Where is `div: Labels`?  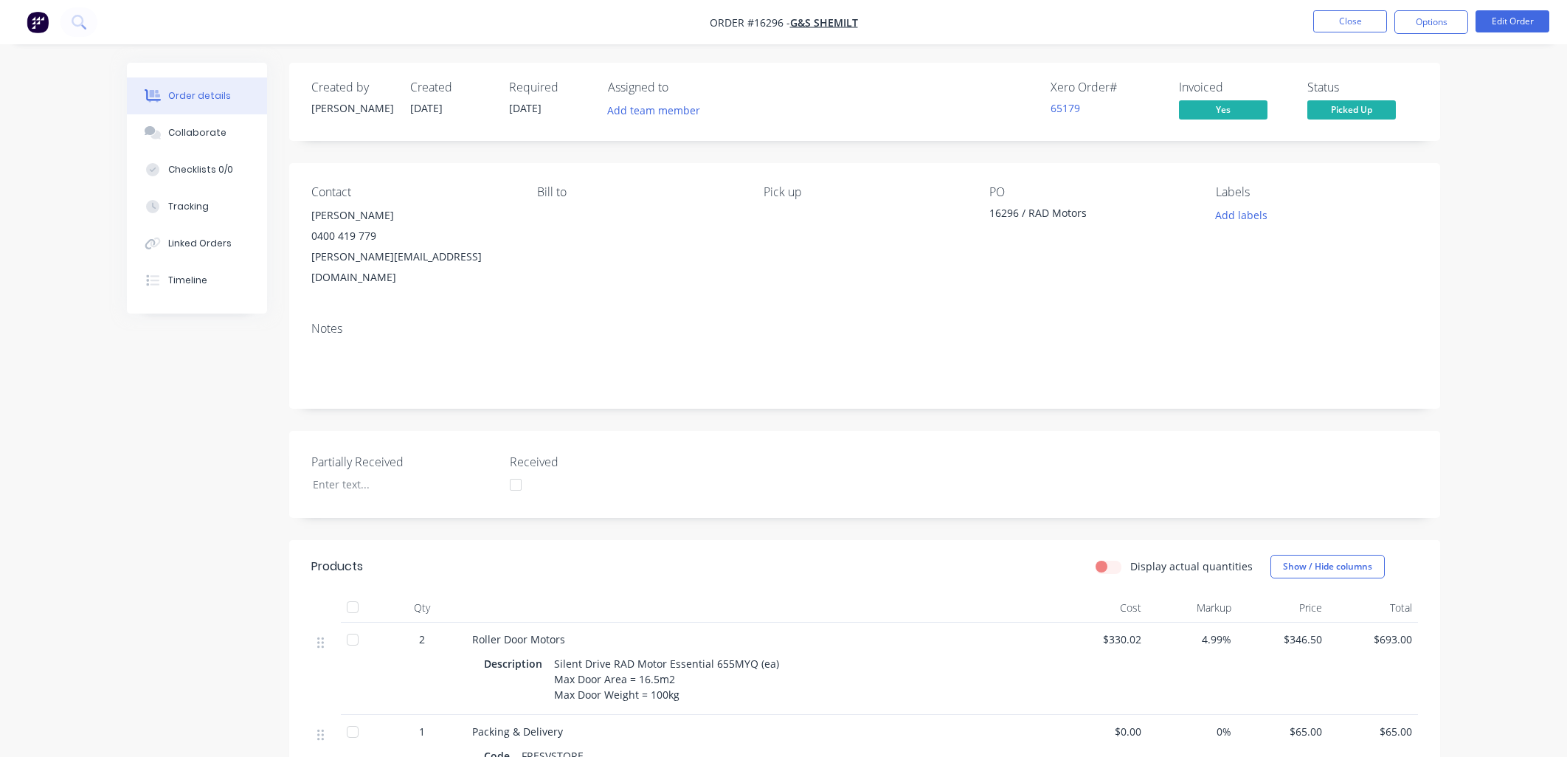
div: Labels is located at coordinates (1317, 192).